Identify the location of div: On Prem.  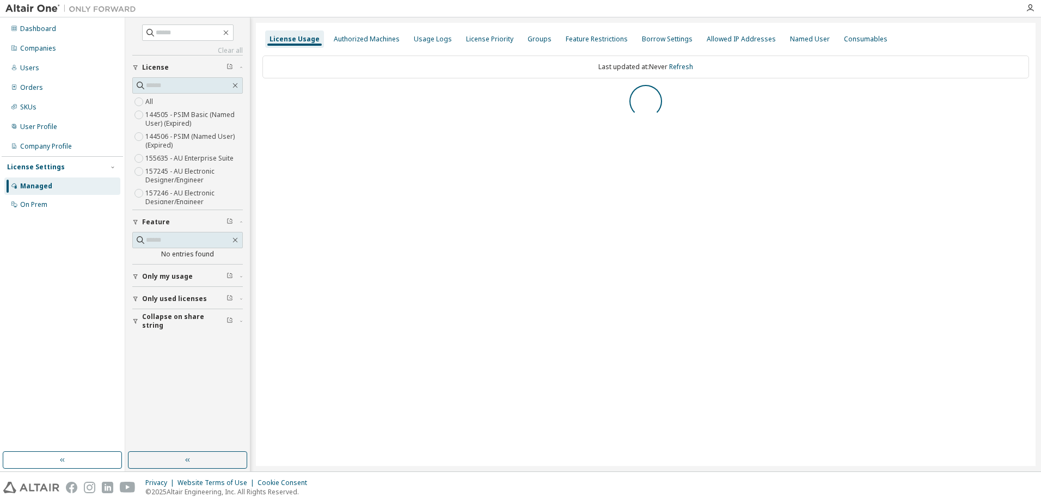
(34, 205).